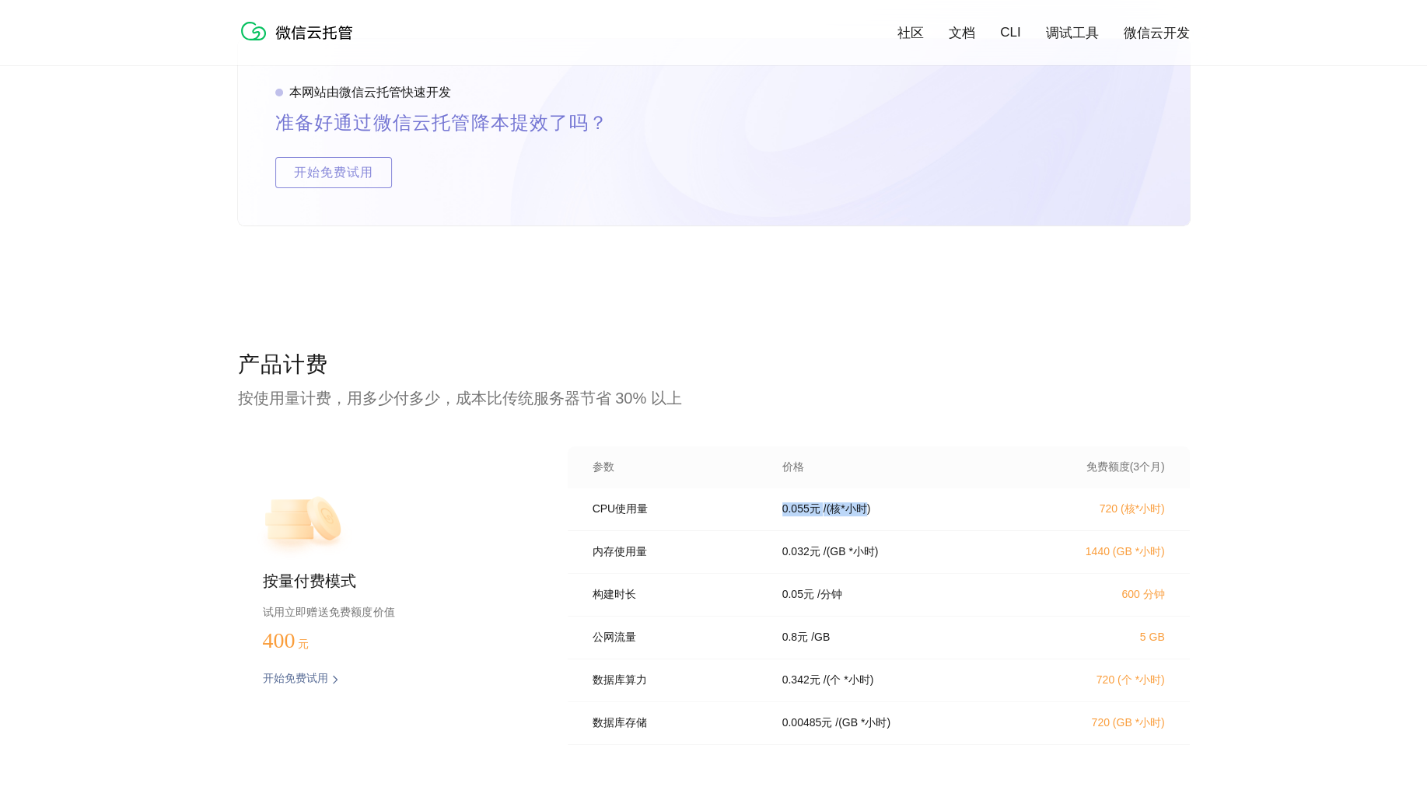 Image resolution: width=1427 pixels, height=797 pixels. What do you see at coordinates (714, 366) in the screenshot?
I see `p: 产品计费` at bounding box center [714, 366].